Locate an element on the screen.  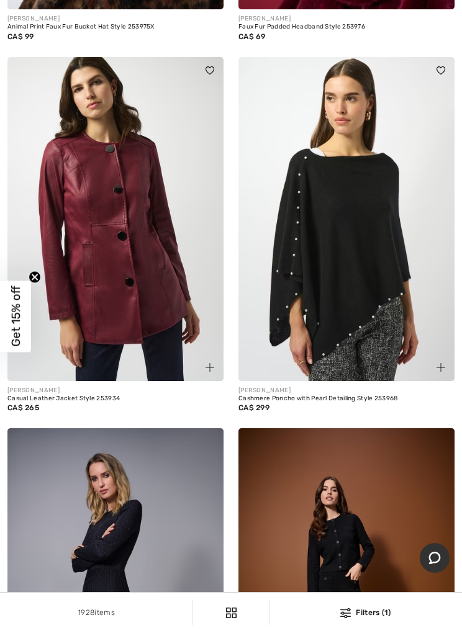
a: Cashmere Poncho with Pearl Detailing Style 253968. Black is located at coordinates (346, 219).